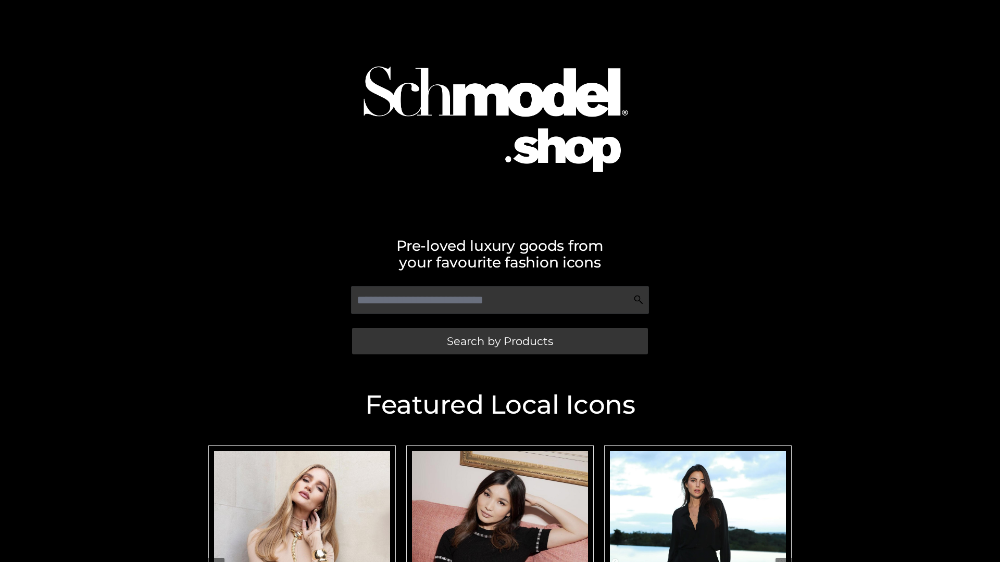 Image resolution: width=1000 pixels, height=562 pixels. What do you see at coordinates (638, 300) in the screenshot?
I see `img: Search Icon` at bounding box center [638, 300].